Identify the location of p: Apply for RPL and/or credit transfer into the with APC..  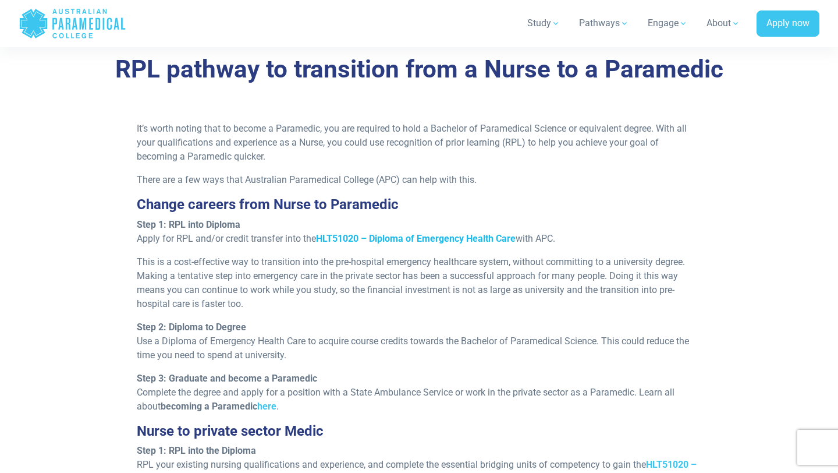
(419, 232).